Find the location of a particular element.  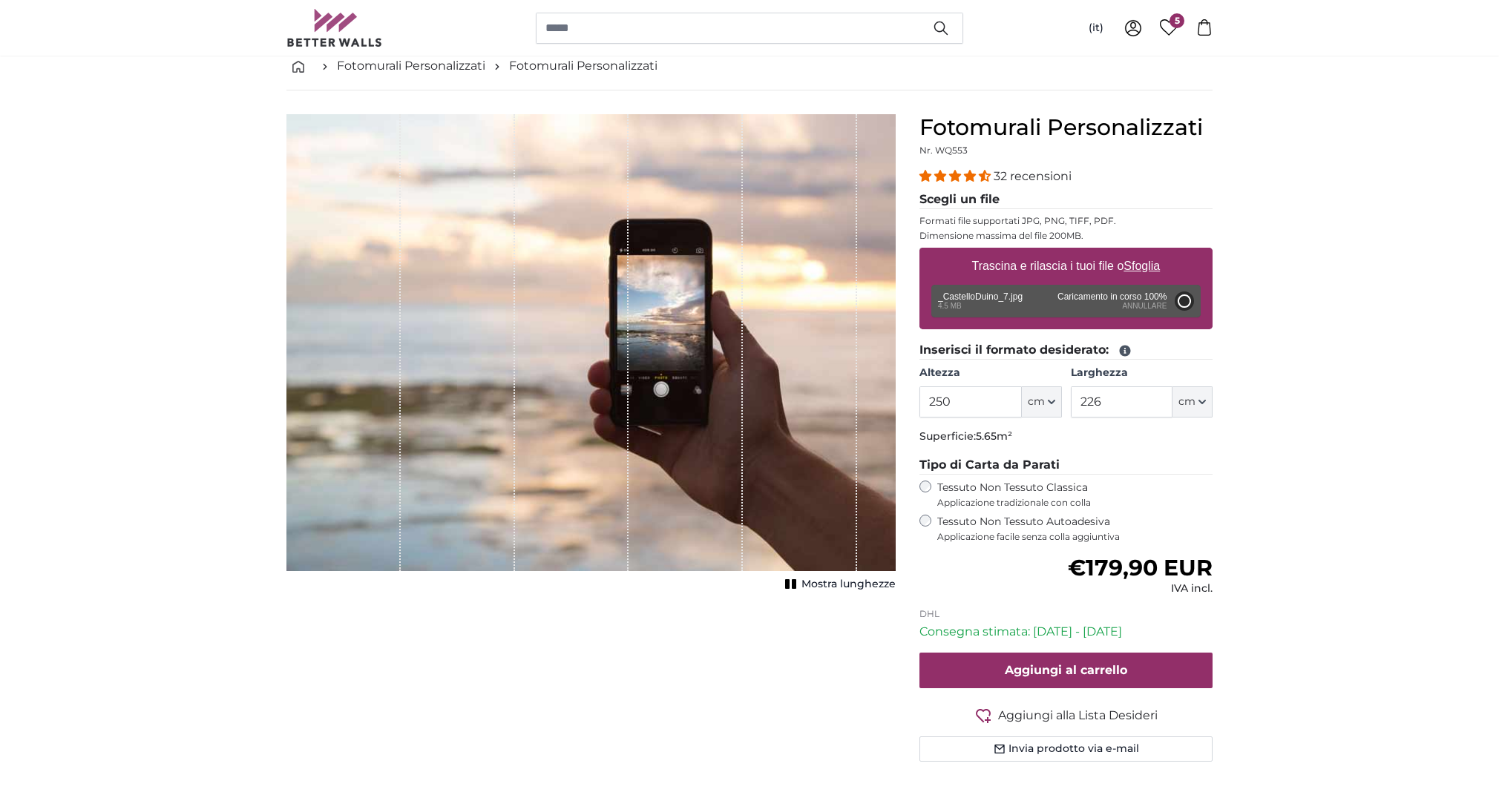

button: Aggiungi alla Lista Desideri is located at coordinates (1066, 715).